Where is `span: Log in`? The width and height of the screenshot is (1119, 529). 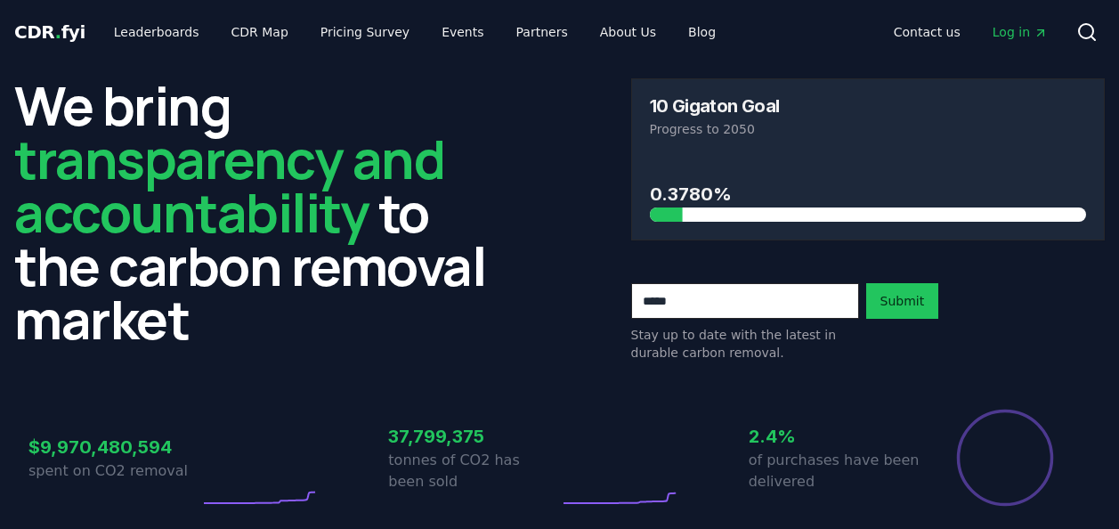 span: Log in is located at coordinates (1020, 32).